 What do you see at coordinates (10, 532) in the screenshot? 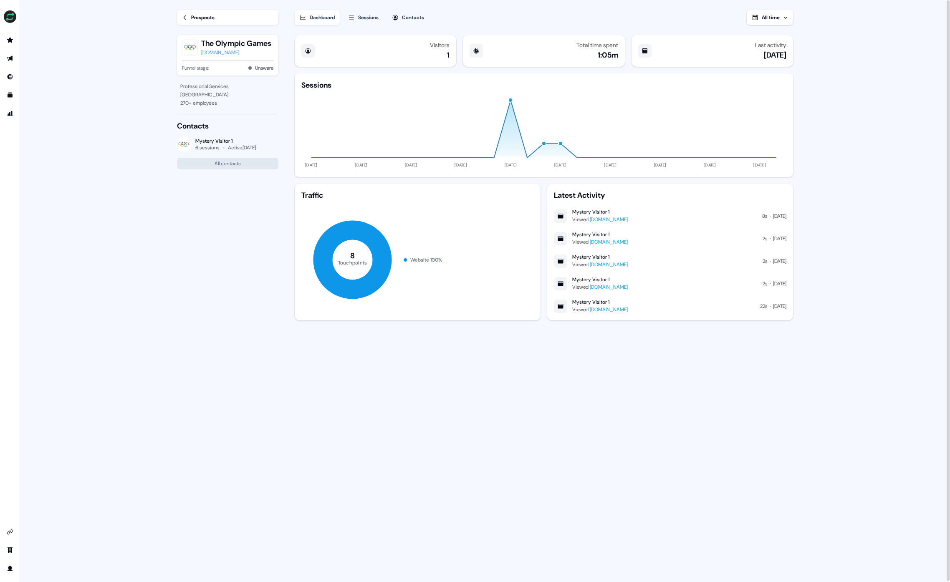
I see `a: Go to integrations` at bounding box center [10, 532].